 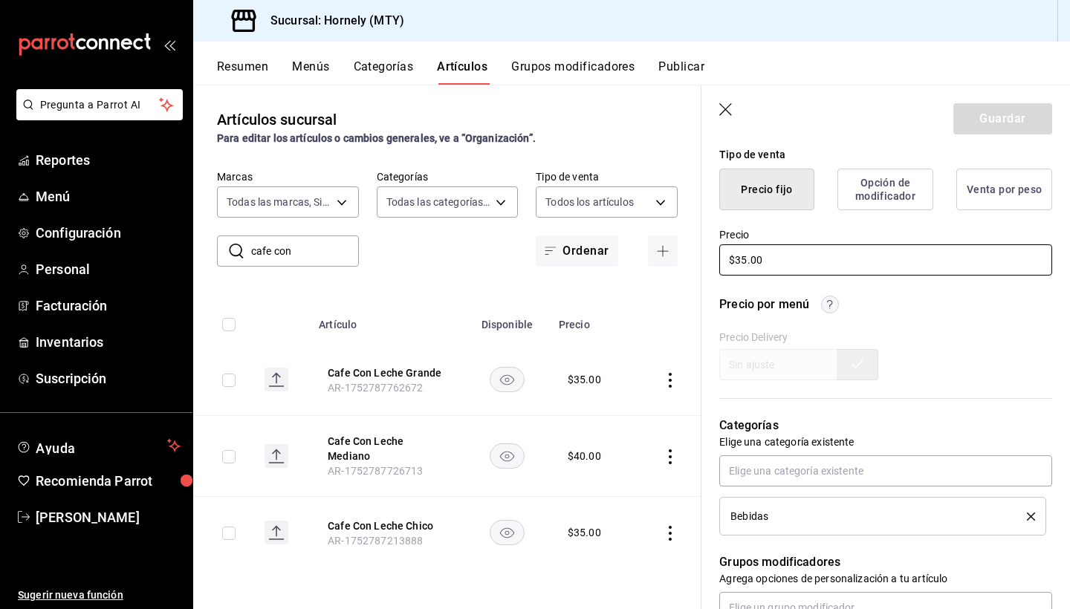 What do you see at coordinates (100, 105) in the screenshot?
I see `button: Pregunta a Parrot AI` at bounding box center [100, 105].